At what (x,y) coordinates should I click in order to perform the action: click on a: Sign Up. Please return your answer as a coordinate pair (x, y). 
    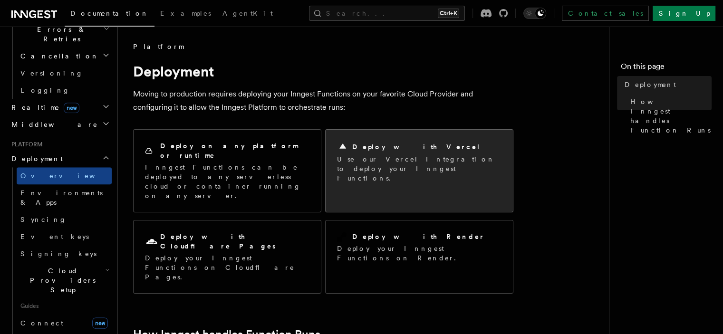
    Looking at the image, I should click on (684, 13).